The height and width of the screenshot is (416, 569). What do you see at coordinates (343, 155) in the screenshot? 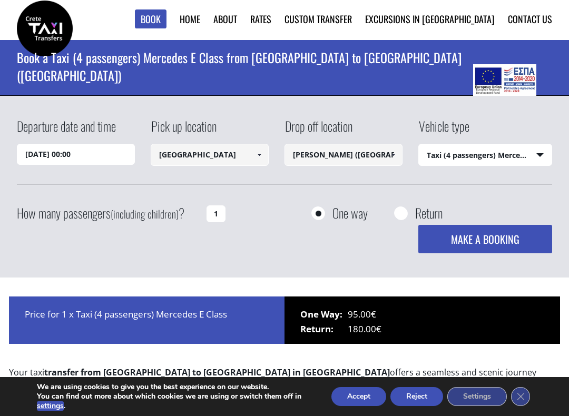
I see `input: Select drop-off location` at bounding box center [343, 155].